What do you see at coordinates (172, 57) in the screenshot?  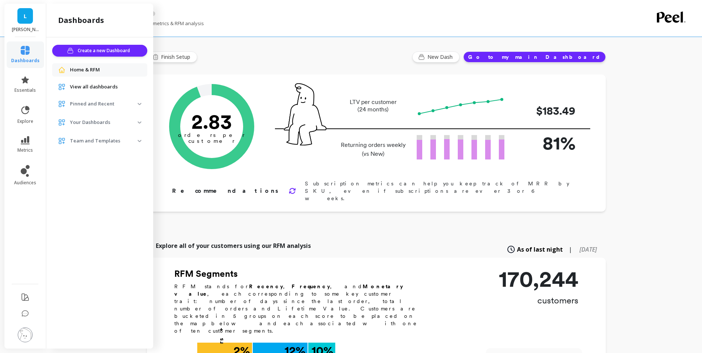 I see `button: Finish Setup` at bounding box center [172, 57].